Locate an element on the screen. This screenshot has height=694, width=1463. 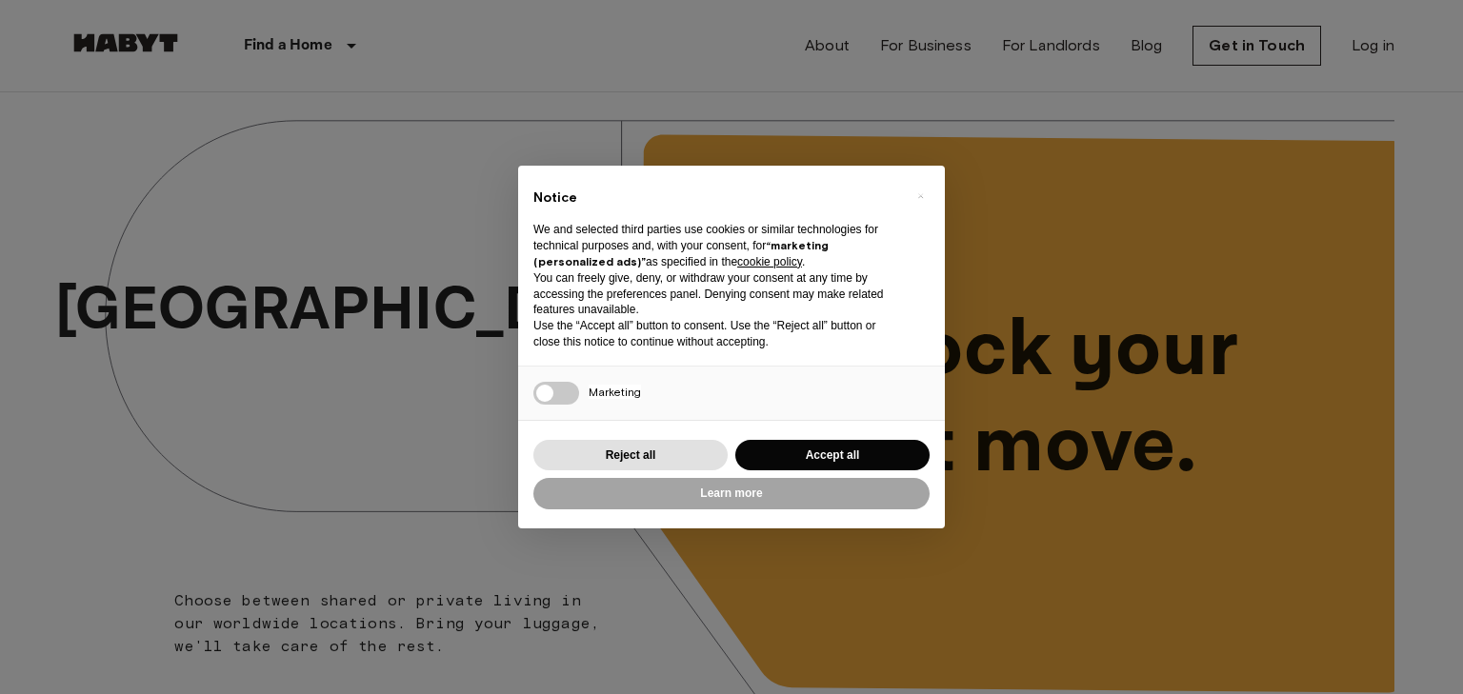
span: Marketing is located at coordinates (614, 391).